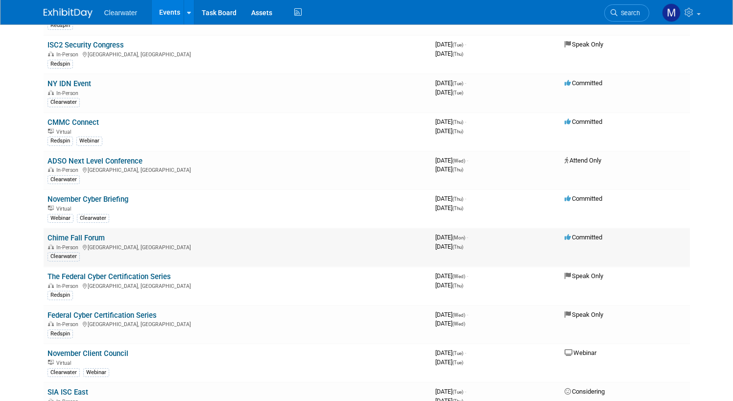 The width and height of the screenshot is (733, 401). I want to click on a: Federal Cyber Certification Series, so click(102, 315).